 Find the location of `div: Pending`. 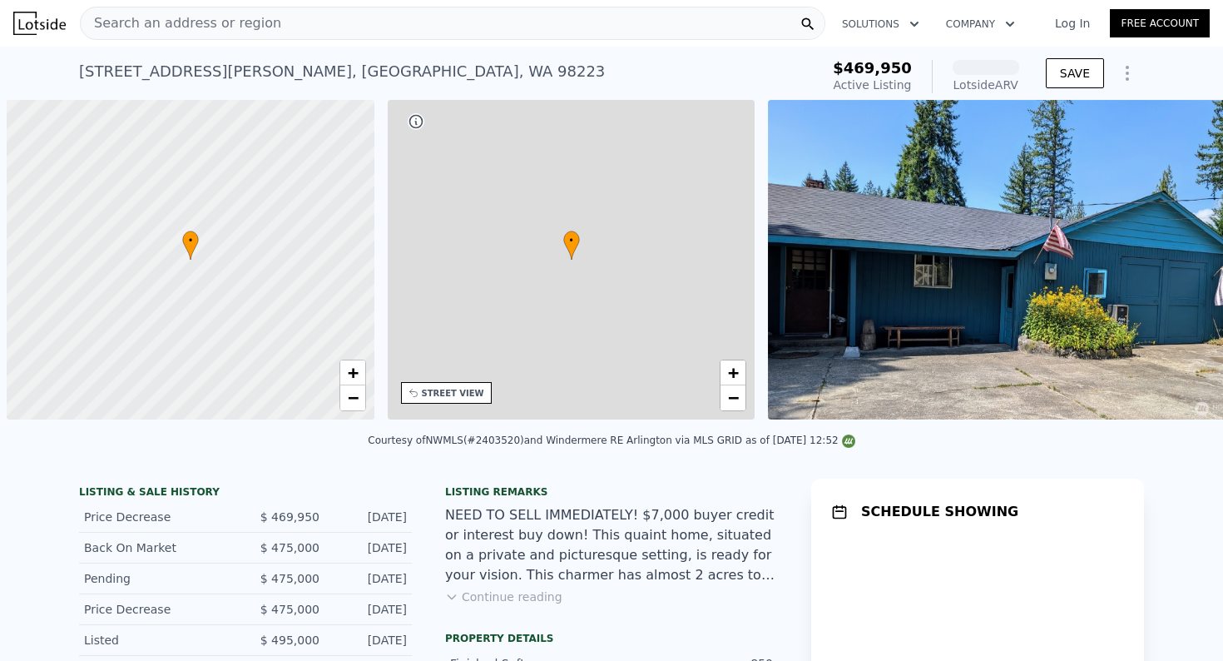

div: Pending is located at coordinates (158, 578).